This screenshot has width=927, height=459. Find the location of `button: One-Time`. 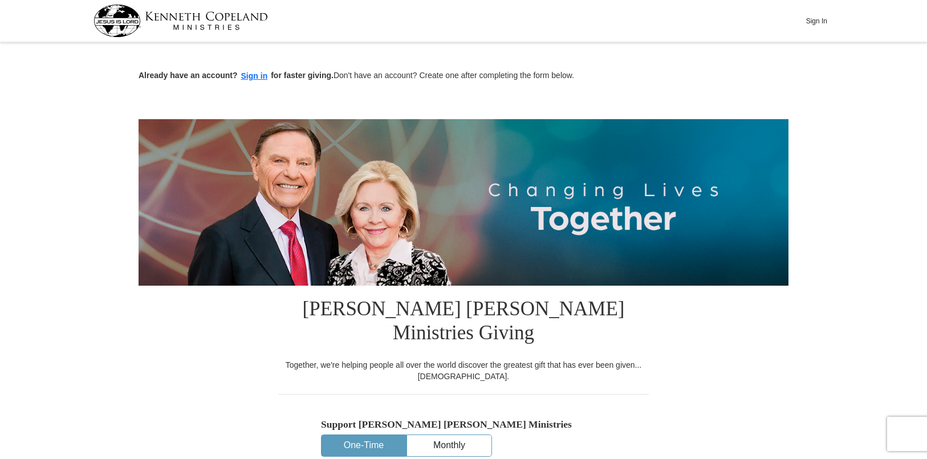

button: One-Time is located at coordinates (364, 445).